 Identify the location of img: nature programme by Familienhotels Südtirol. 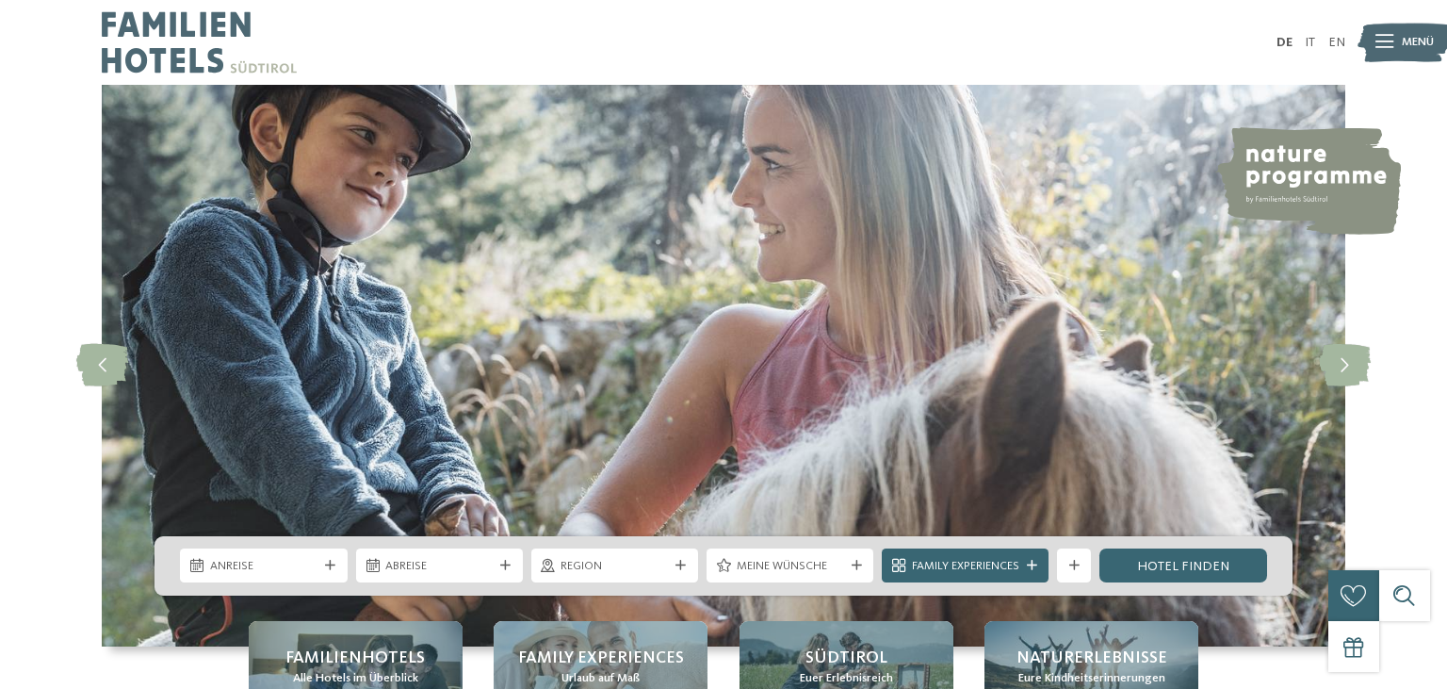
(1308, 181).